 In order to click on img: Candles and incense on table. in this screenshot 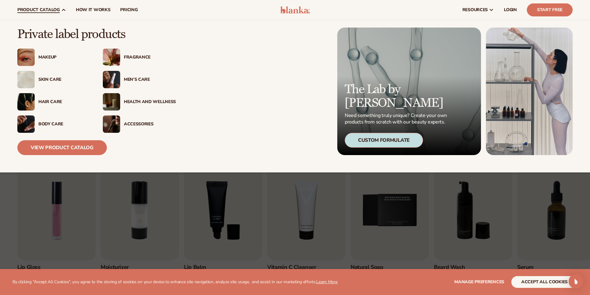, I will do `click(112, 102)`.